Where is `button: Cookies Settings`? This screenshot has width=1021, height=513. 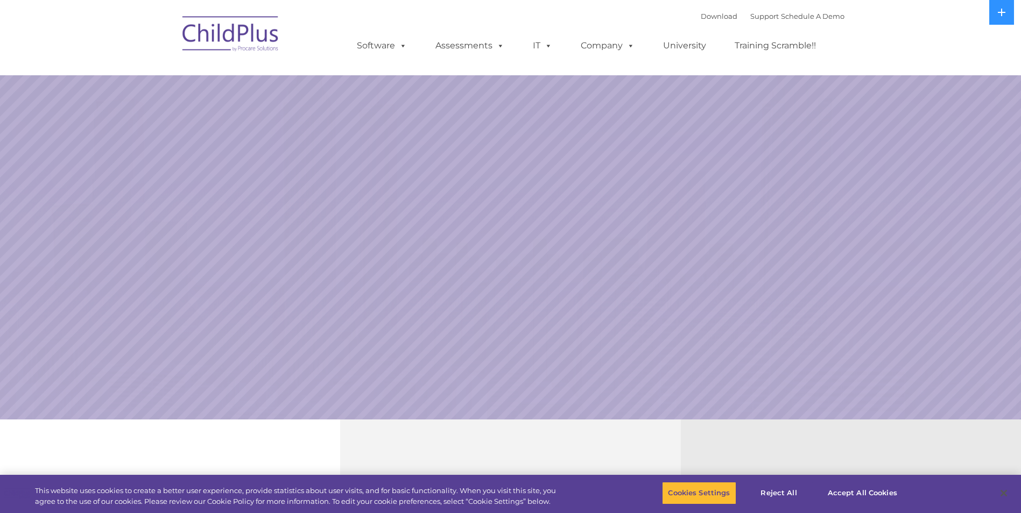
button: Cookies Settings is located at coordinates (698, 493).